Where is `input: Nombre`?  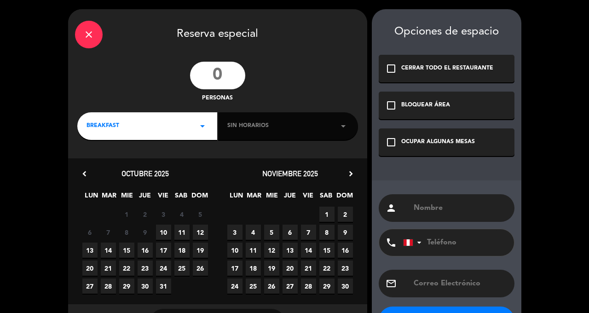
input: Nombre is located at coordinates (460, 208).